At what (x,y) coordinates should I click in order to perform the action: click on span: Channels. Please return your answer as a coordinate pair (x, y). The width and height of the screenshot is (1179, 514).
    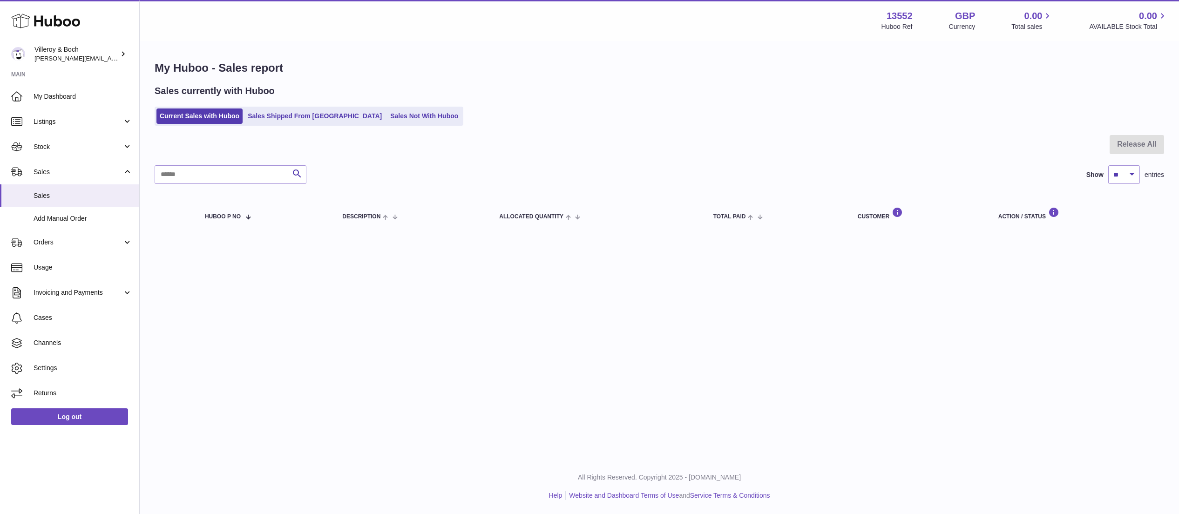
    Looking at the image, I should click on (83, 343).